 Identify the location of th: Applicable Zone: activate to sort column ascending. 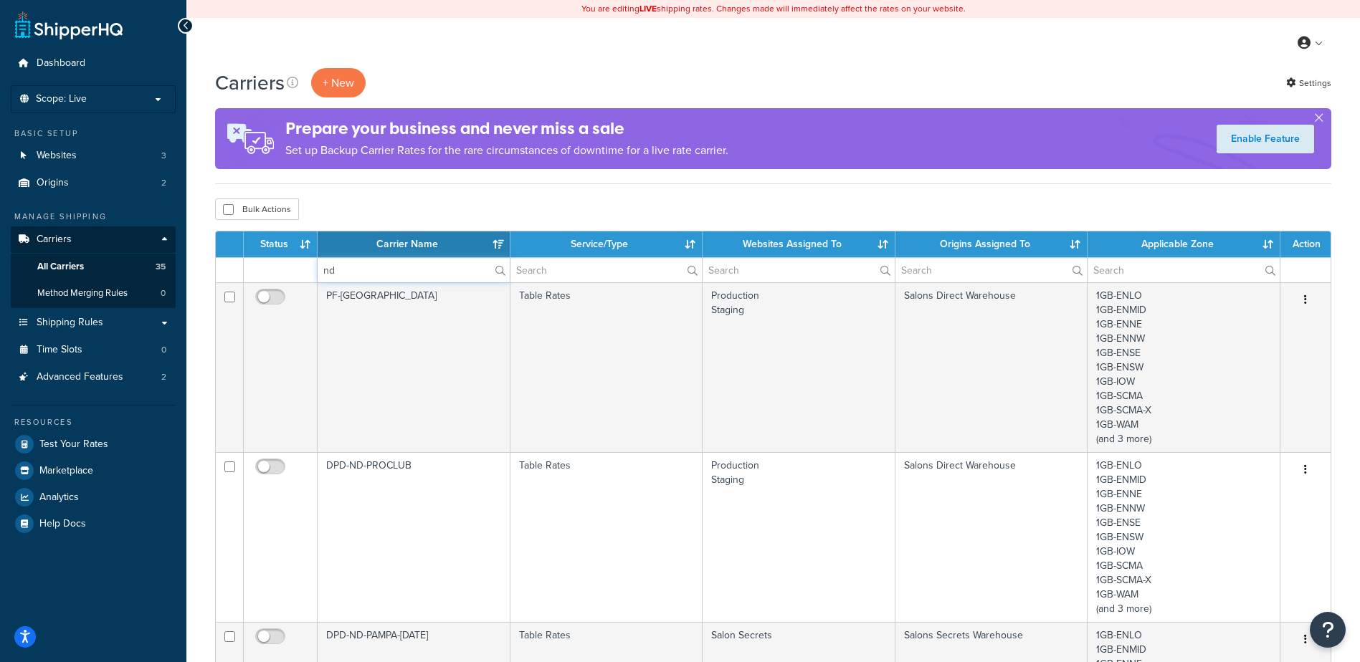
(1183, 244).